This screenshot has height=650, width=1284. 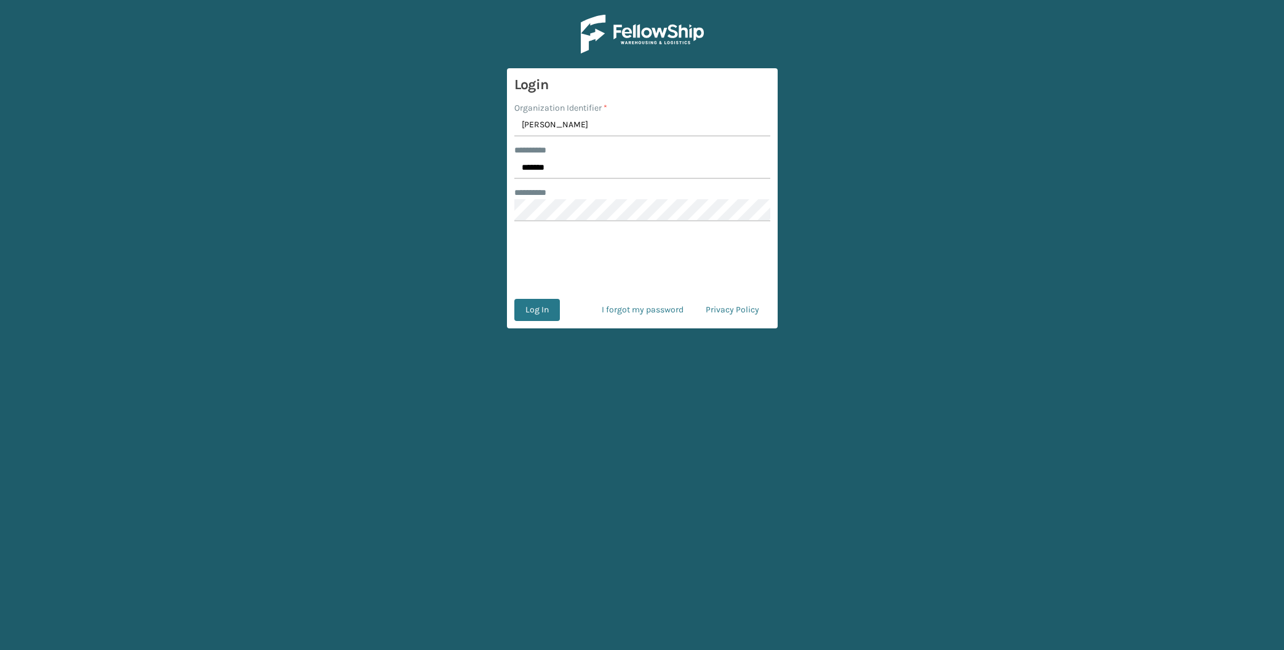 I want to click on h3: Login, so click(x=642, y=85).